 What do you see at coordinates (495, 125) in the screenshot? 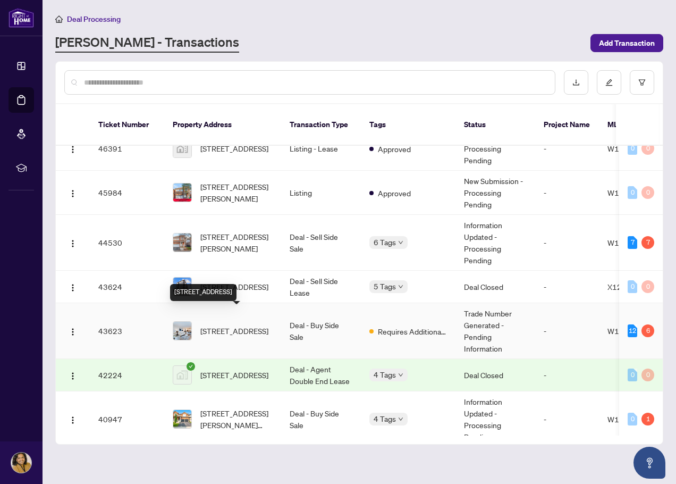
I see `th: Status` at bounding box center [495, 125].